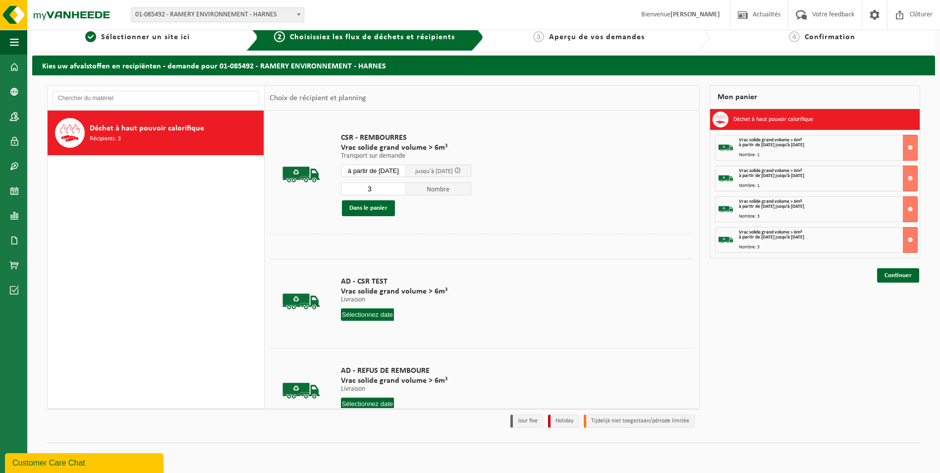 The image size is (940, 473). What do you see at coordinates (156, 133) in the screenshot?
I see `button: Déchet à haut pouvoir calorifique Récipients: 3` at bounding box center [156, 133].